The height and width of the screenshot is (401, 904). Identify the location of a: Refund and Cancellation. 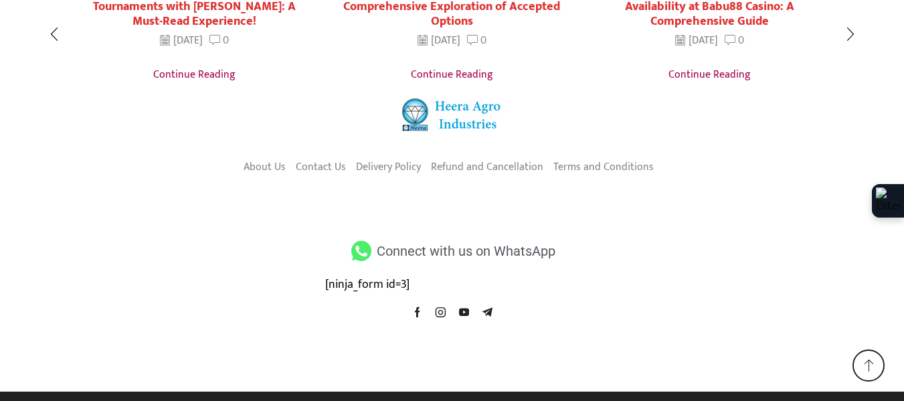
(487, 167).